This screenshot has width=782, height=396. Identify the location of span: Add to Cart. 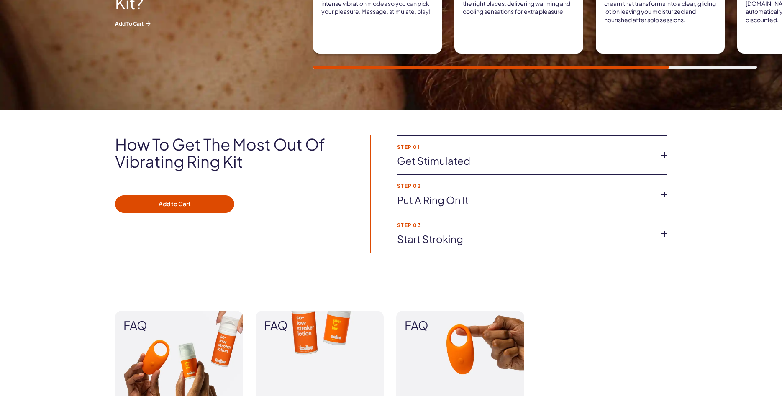
(190, 23).